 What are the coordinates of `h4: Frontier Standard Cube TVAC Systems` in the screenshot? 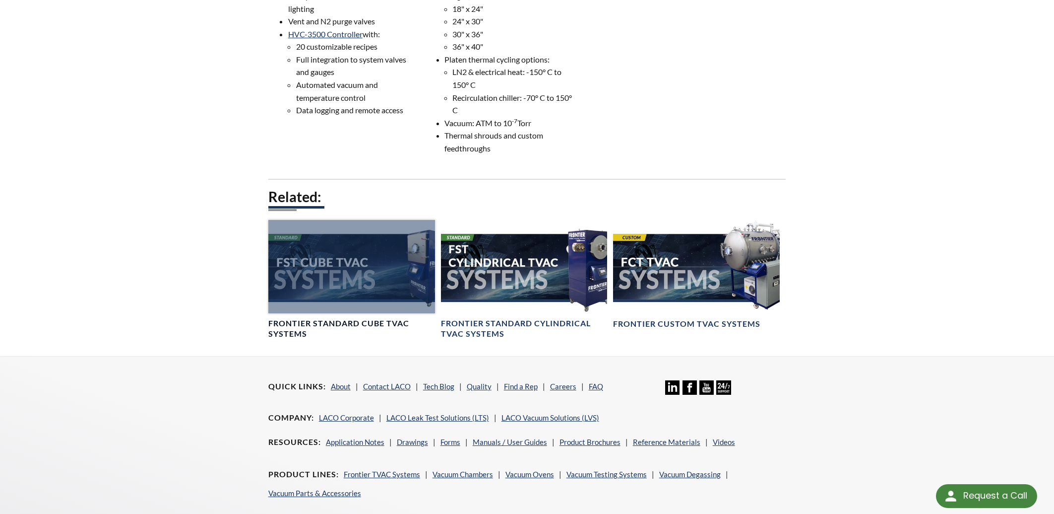 It's located at (352, 328).